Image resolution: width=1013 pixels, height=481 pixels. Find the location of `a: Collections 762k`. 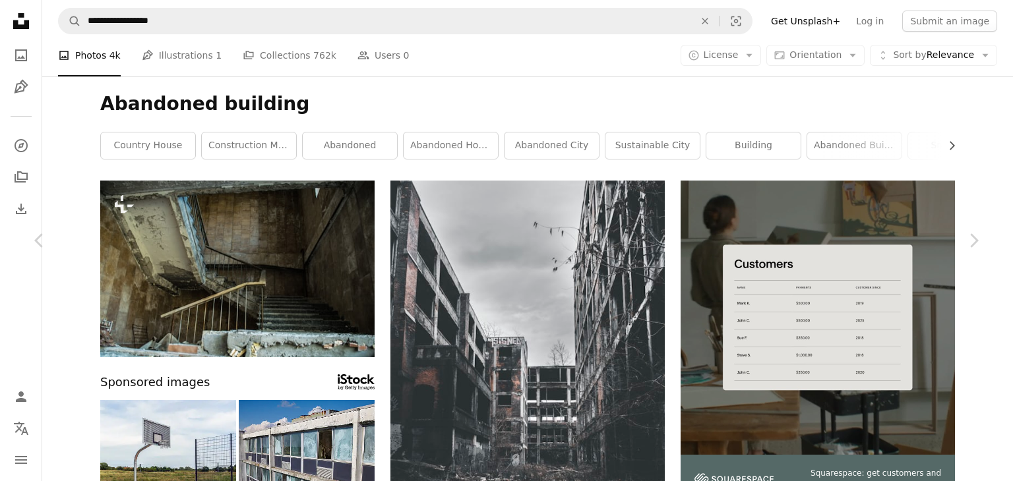

a: Collections 762k is located at coordinates (289, 55).